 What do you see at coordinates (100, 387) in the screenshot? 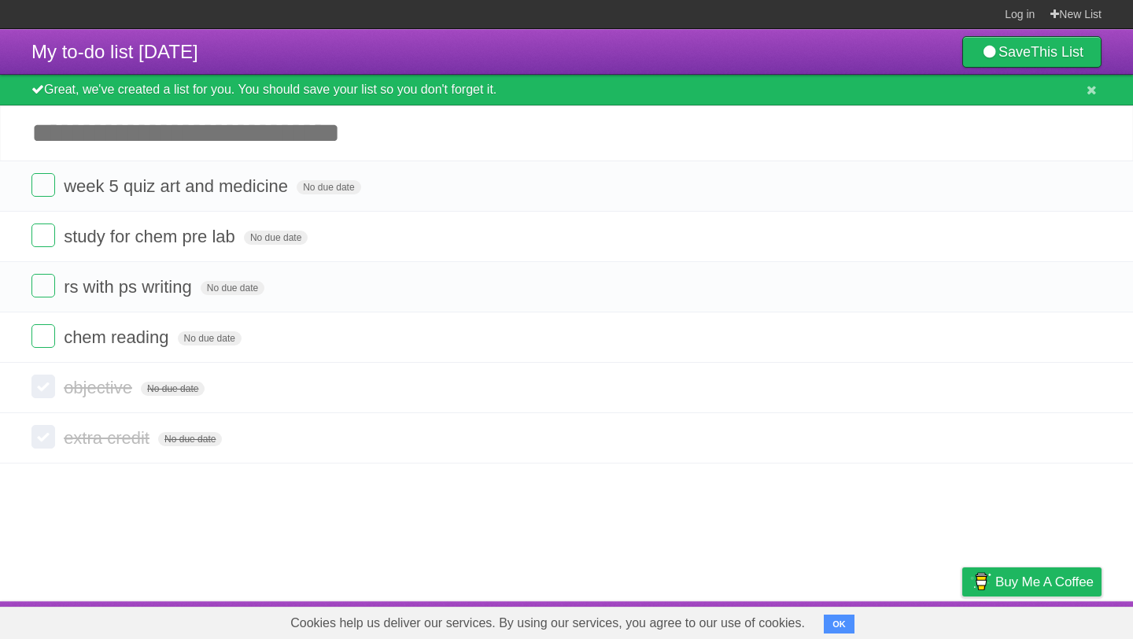
I see `span: objective` at bounding box center [100, 387].